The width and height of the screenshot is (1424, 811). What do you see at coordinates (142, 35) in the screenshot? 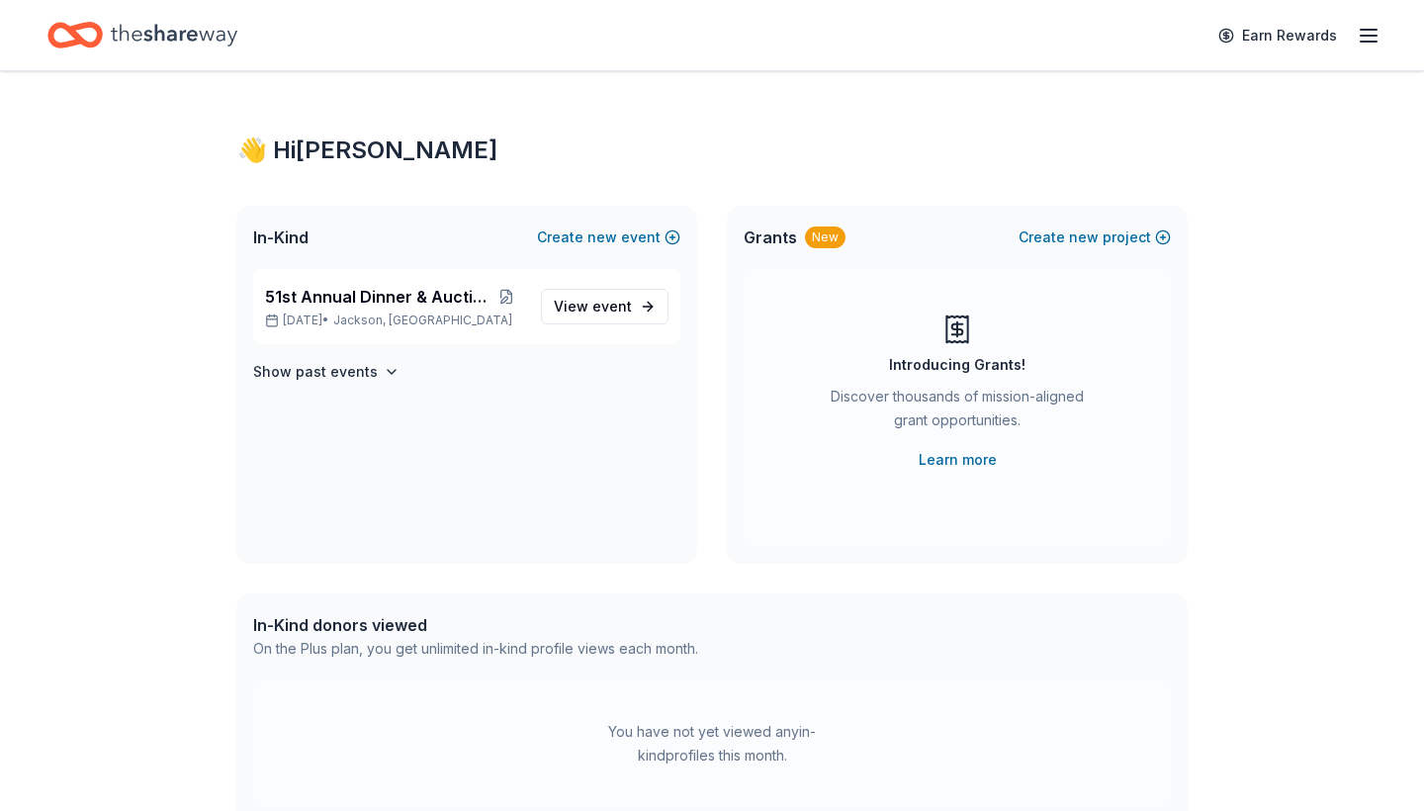
I see `a: Home` at bounding box center [142, 35].